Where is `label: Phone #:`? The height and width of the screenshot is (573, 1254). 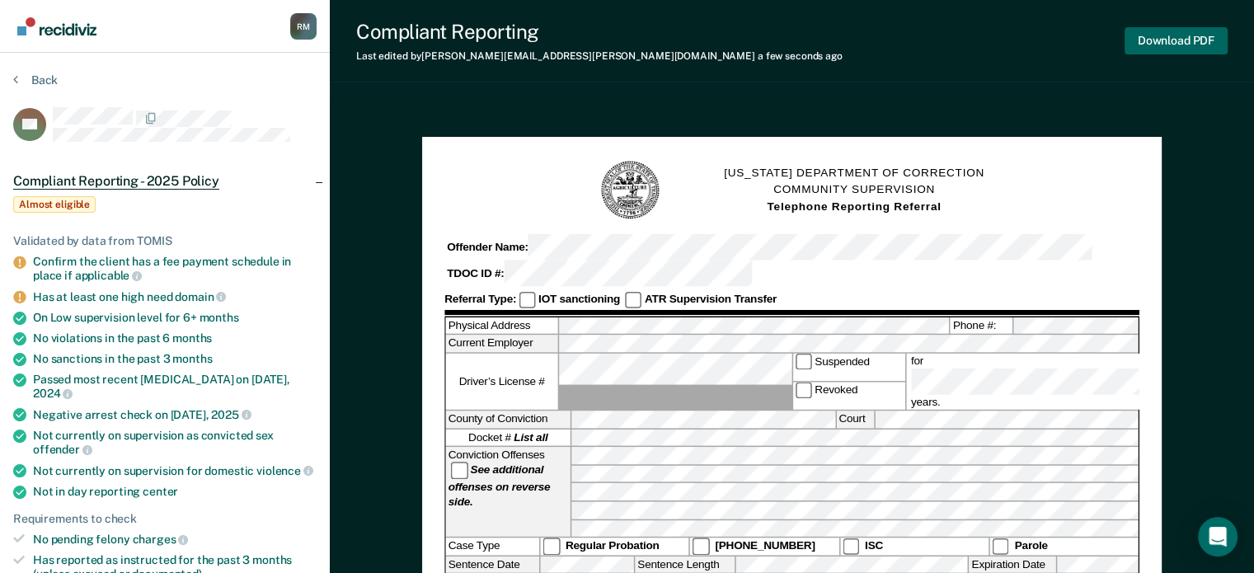
label: Phone #: is located at coordinates (982, 326).